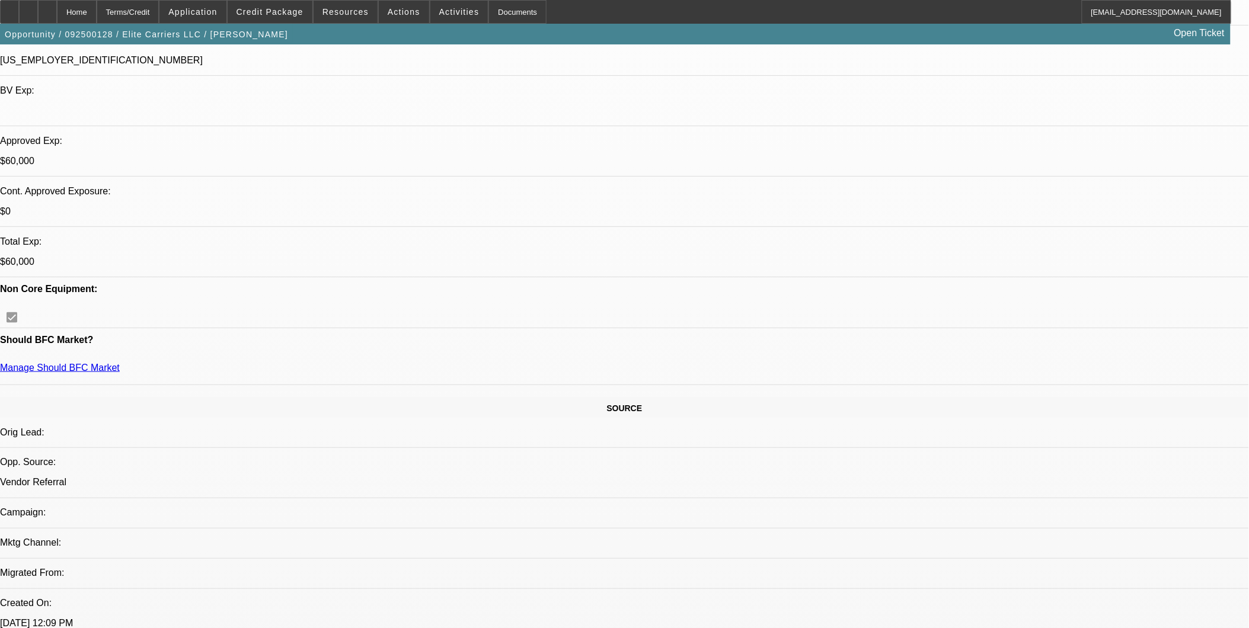 This screenshot has width=1249, height=628. What do you see at coordinates (459, 12) in the screenshot?
I see `span: Activities` at bounding box center [459, 12].